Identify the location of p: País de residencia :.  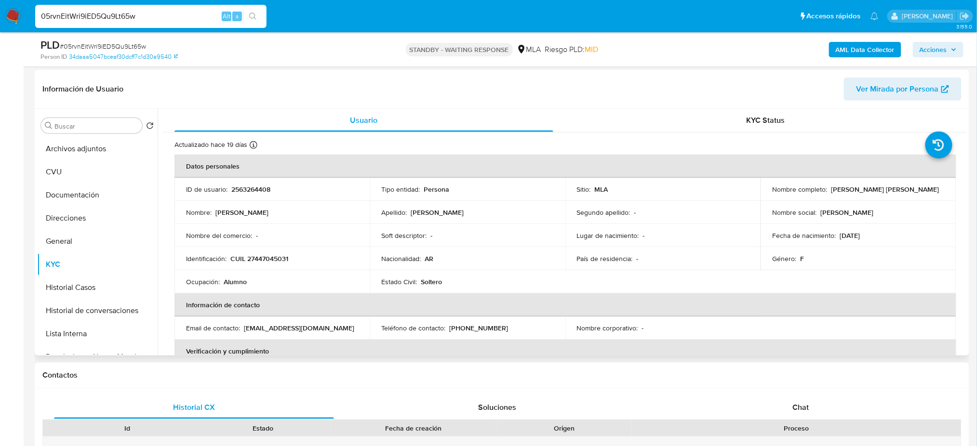
(605, 259).